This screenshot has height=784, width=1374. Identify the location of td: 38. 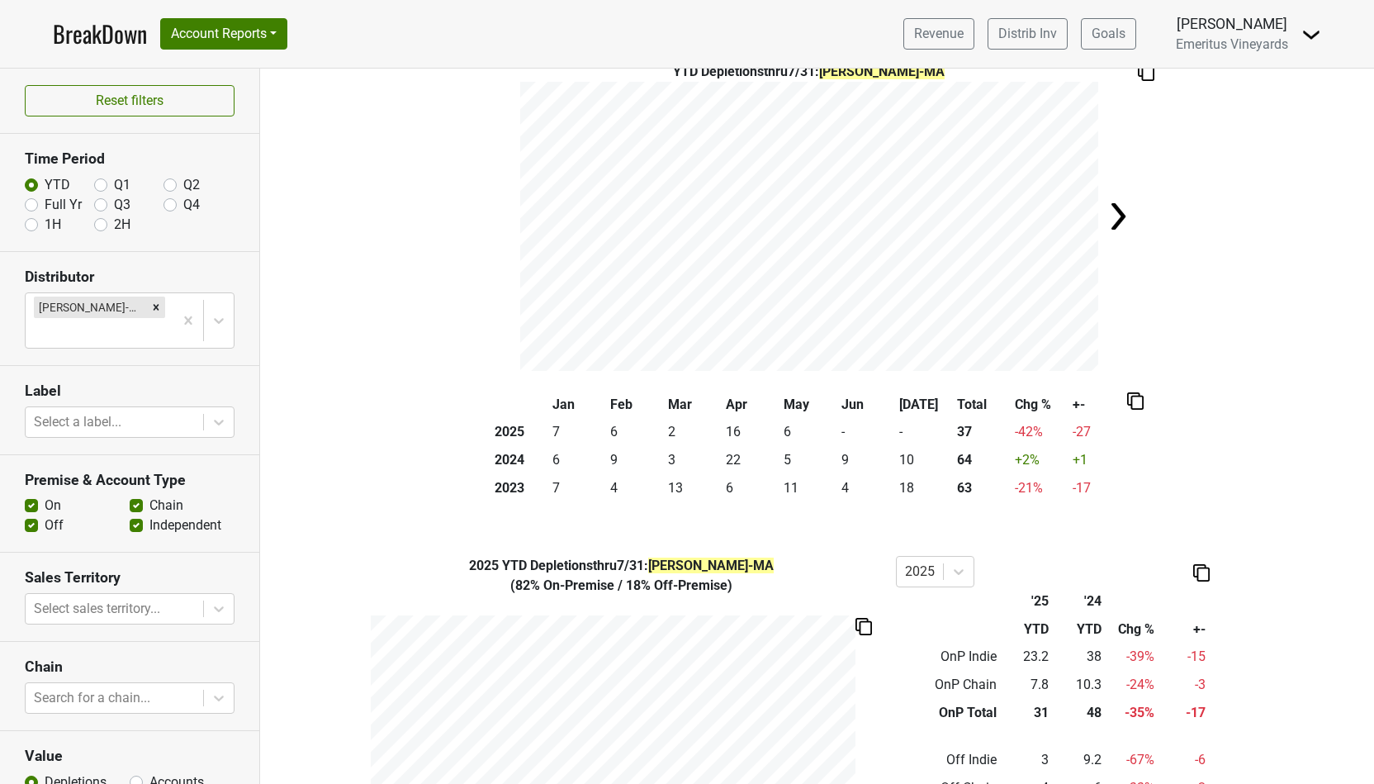
(1079, 657).